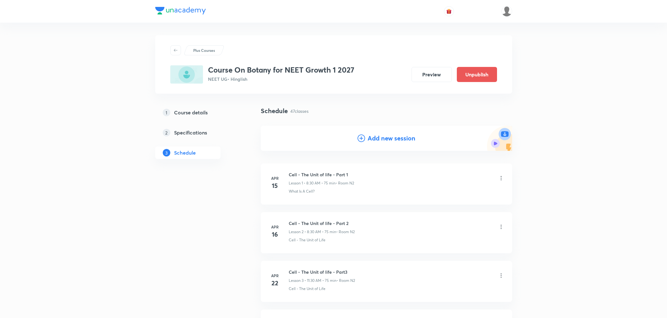  I want to click on img: AF9112EB-D042-4732-B79E-56960DF4B79F_plus.png, so click(187, 74).